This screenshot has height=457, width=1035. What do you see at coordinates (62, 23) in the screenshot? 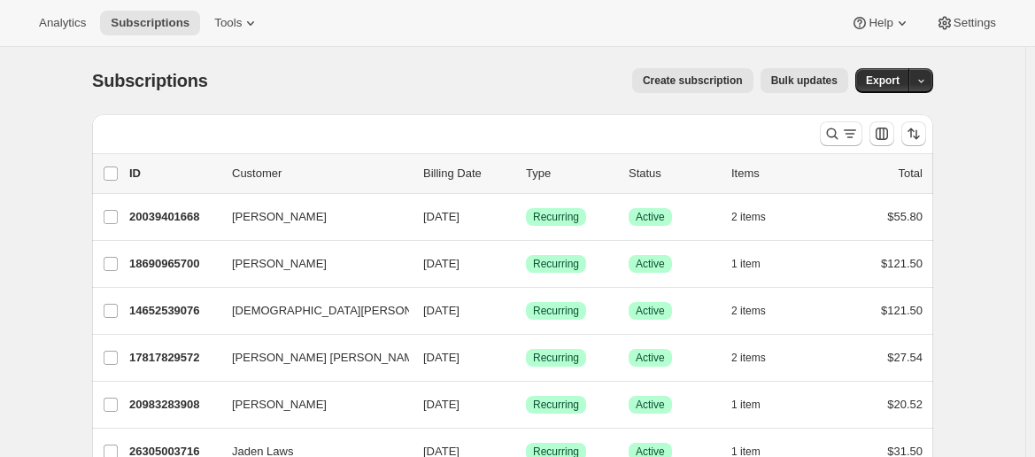
I see `button: Analytics` at bounding box center [62, 23].